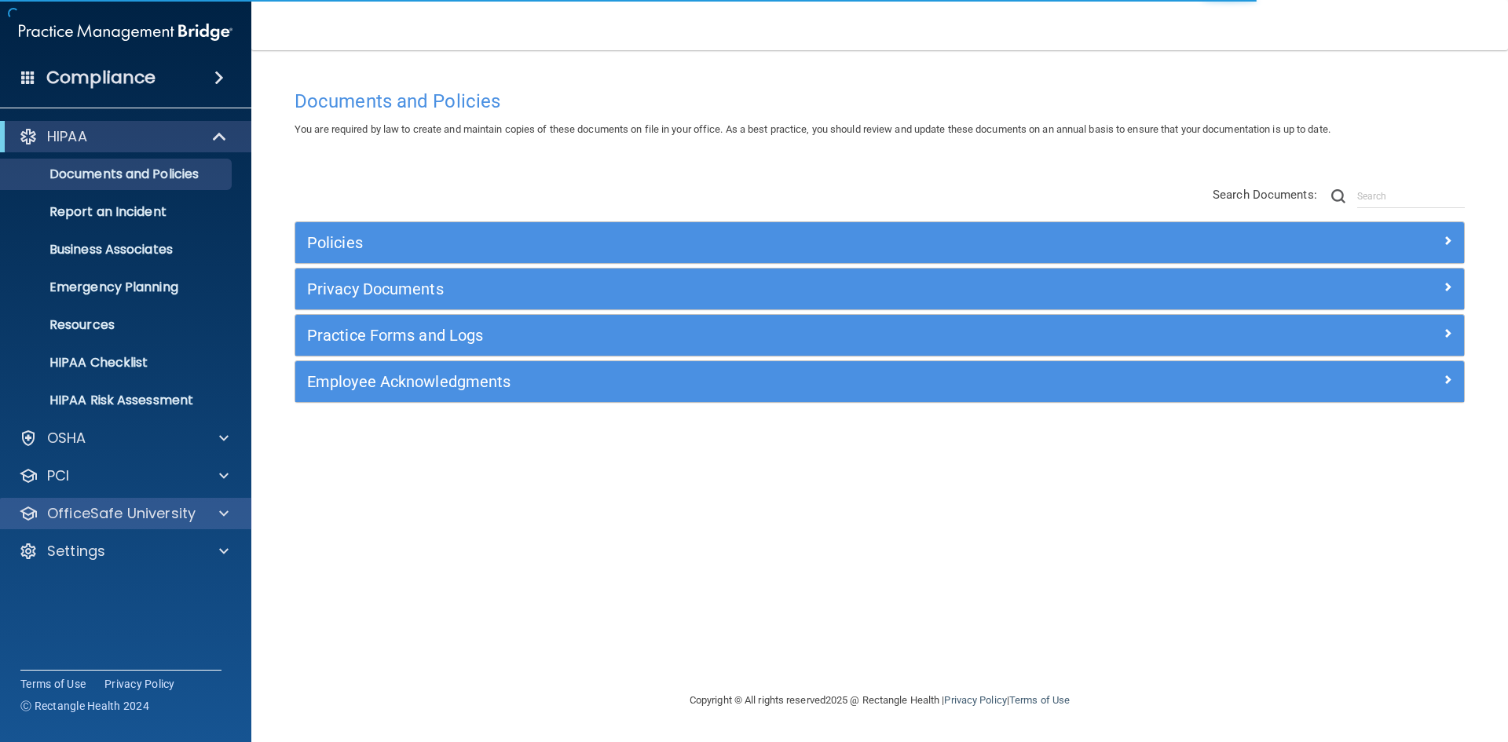 The image size is (1508, 742). I want to click on input: Search, so click(1411, 196).